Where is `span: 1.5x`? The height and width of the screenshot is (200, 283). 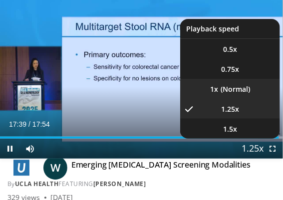
span: 1.5x is located at coordinates (230, 129).